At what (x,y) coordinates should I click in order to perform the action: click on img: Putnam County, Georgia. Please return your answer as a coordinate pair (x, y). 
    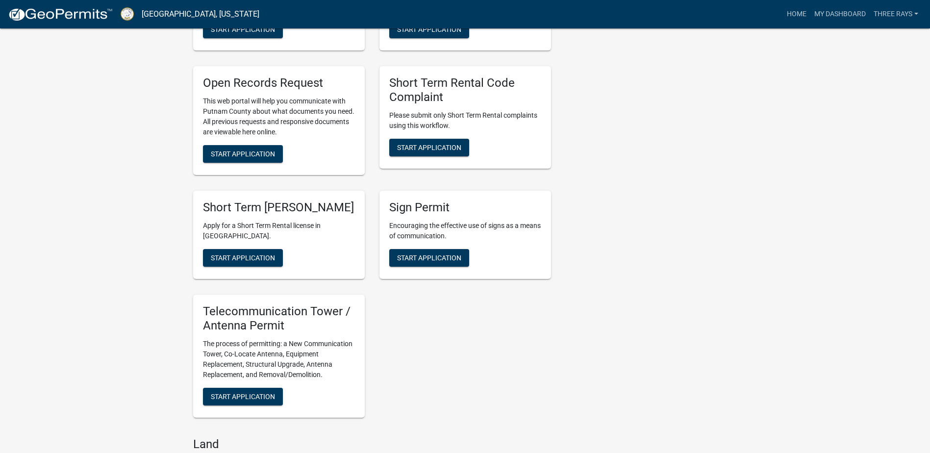
    Looking at the image, I should click on (127, 14).